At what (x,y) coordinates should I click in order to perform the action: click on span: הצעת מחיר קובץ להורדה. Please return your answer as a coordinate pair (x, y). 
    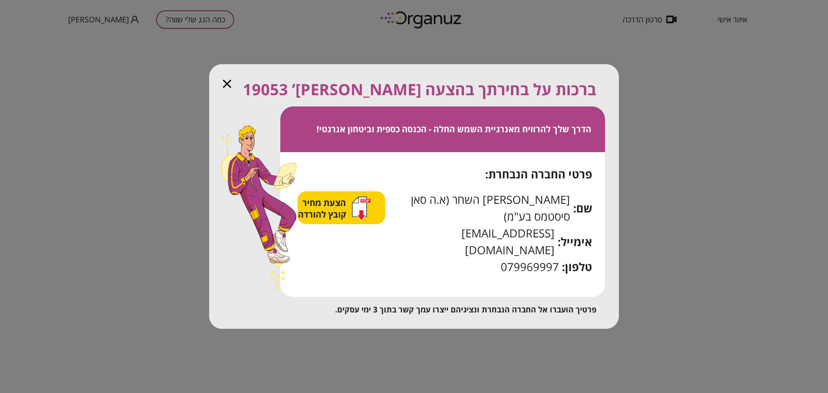
    Looking at the image, I should click on (323, 209).